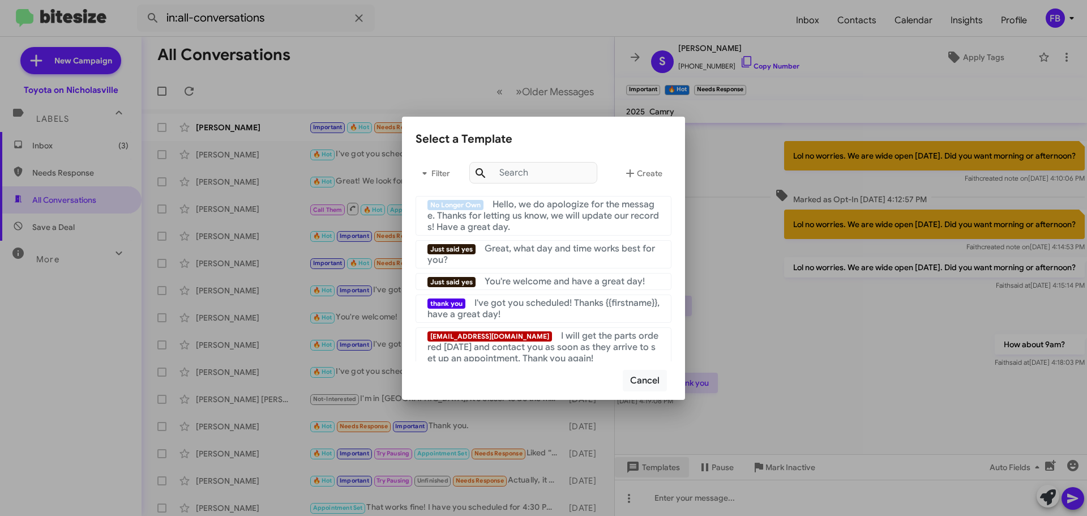 Image resolution: width=1087 pixels, height=516 pixels. Describe the element at coordinates (446, 304) in the screenshot. I see `span: thank you` at that location.